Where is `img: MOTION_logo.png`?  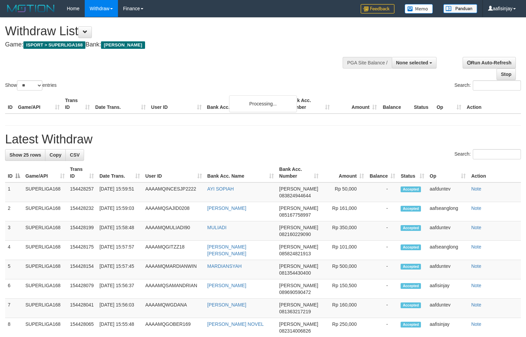
img: MOTION_logo.png is located at coordinates (31, 8).